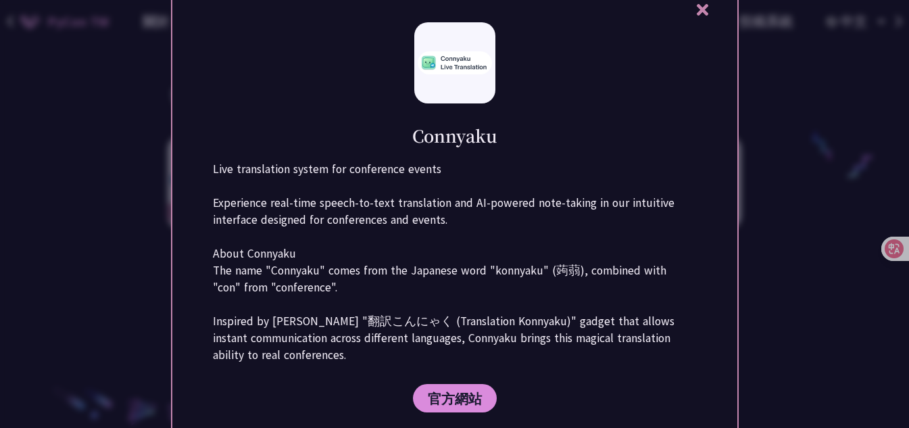 Image resolution: width=909 pixels, height=428 pixels. What do you see at coordinates (455, 398) in the screenshot?
I see `span: 官方網站` at bounding box center [455, 398].